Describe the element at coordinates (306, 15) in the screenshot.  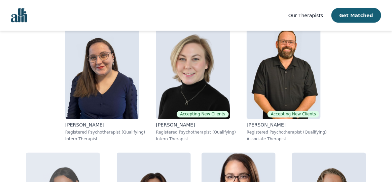
I see `span: Our Therapists` at that location.